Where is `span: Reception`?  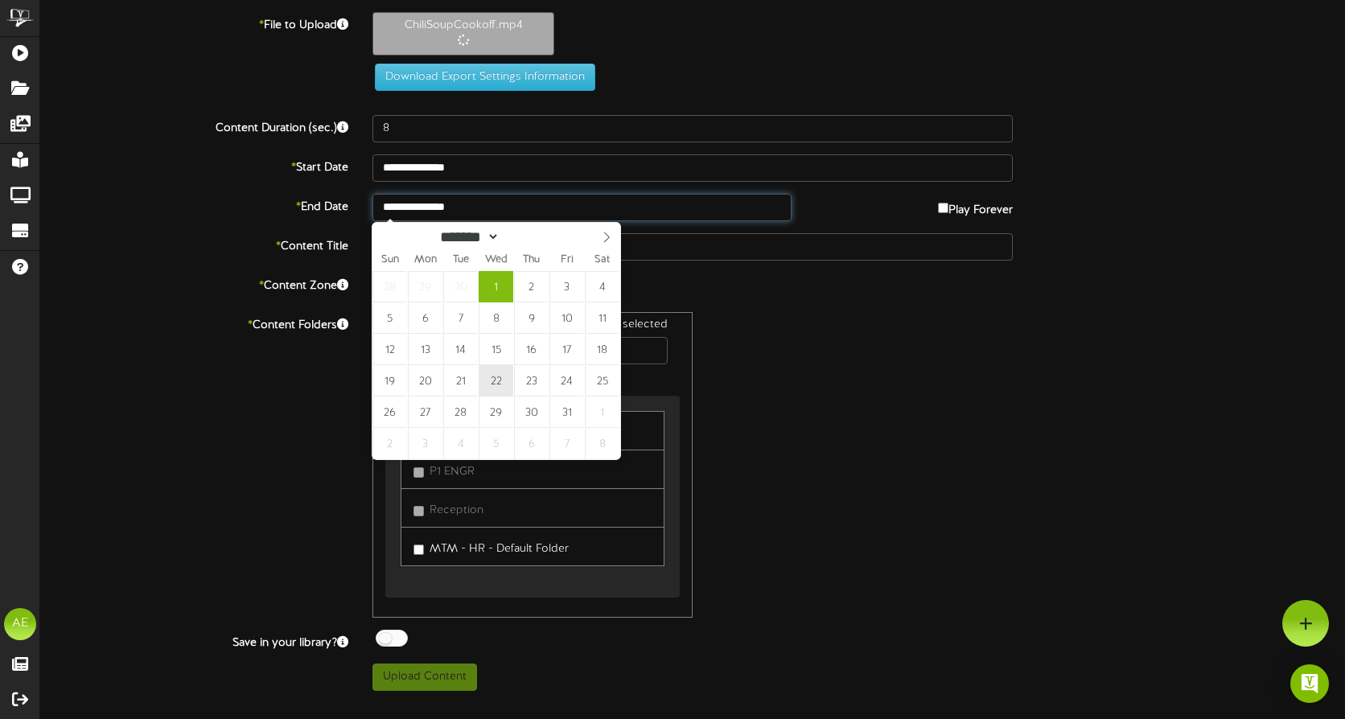
span: Reception is located at coordinates (456, 510).